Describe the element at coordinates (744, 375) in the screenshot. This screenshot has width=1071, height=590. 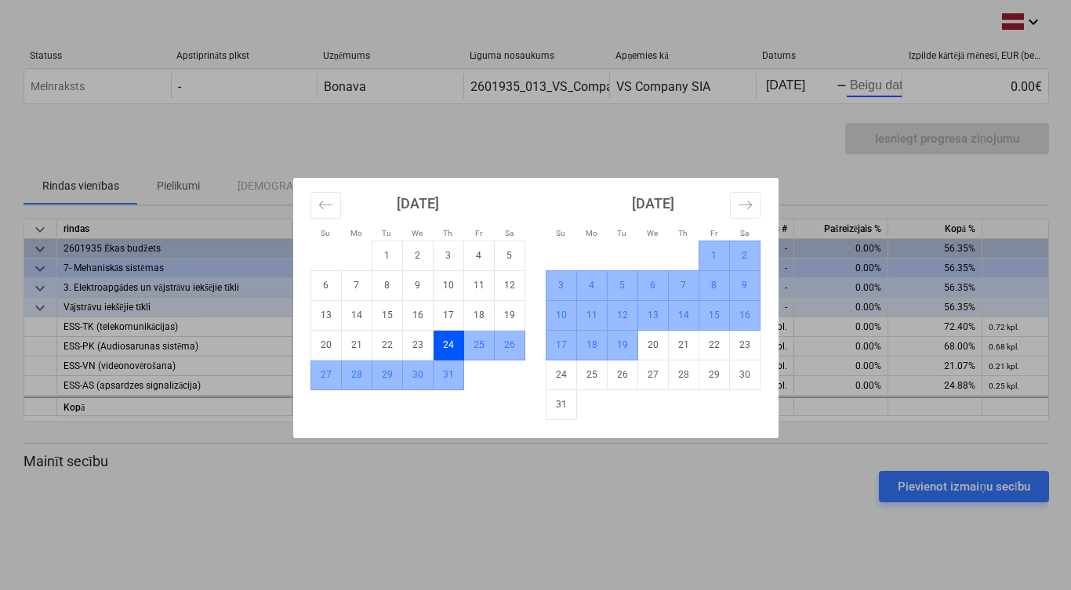
I see `td: Choose Saturday, August 30, 2025 as your check-out date. It's available.` at that location.